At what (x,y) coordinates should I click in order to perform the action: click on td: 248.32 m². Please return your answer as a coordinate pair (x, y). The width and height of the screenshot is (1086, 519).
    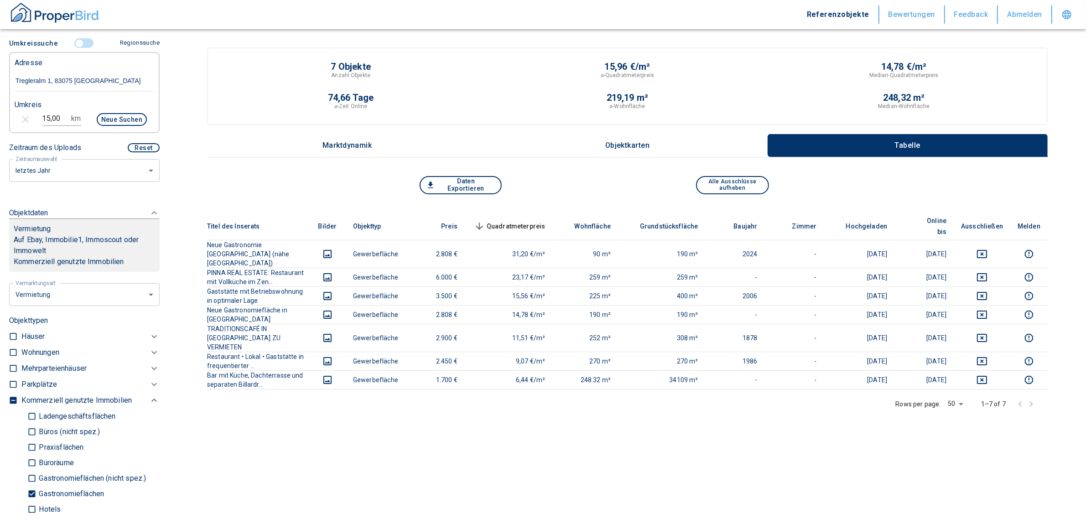
    Looking at the image, I should click on (586, 380).